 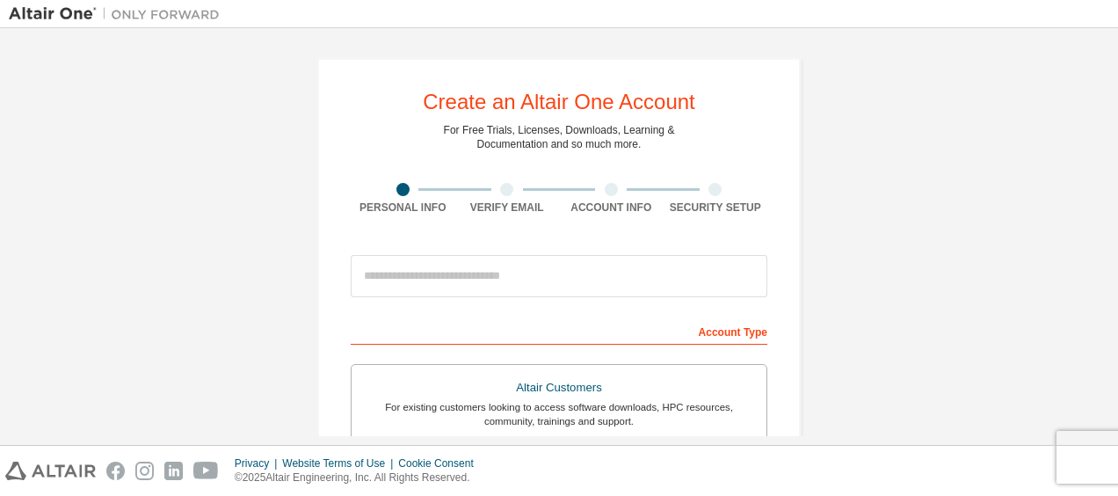 I want to click on img: youtube.svg, so click(x=206, y=470).